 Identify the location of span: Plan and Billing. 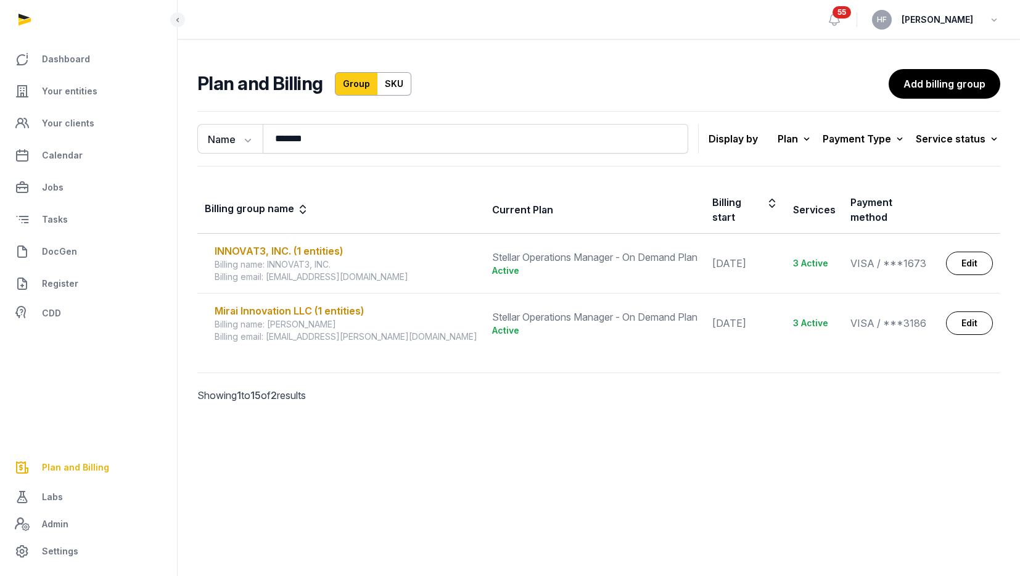
(75, 467).